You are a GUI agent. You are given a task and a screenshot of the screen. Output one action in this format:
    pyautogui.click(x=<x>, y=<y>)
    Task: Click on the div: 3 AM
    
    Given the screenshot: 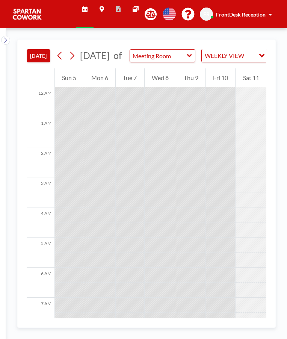 What is the action you would take?
    pyautogui.click(x=41, y=192)
    